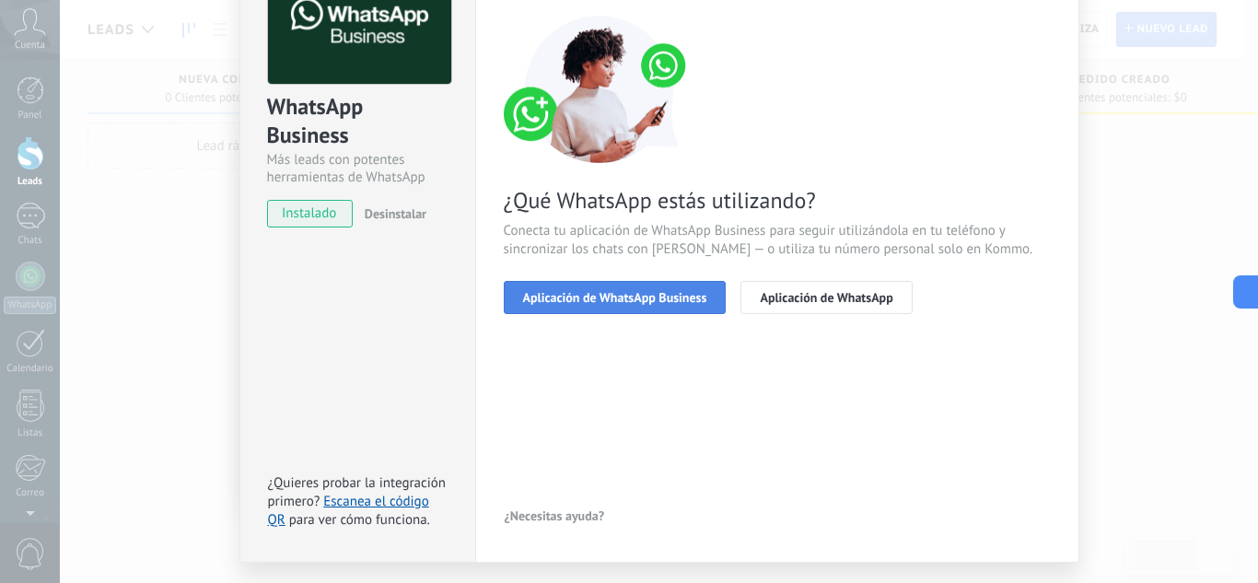 The height and width of the screenshot is (583, 1258). What do you see at coordinates (359, 520) in the screenshot?
I see `span: para ver cómo funciona.` at bounding box center [359, 520].